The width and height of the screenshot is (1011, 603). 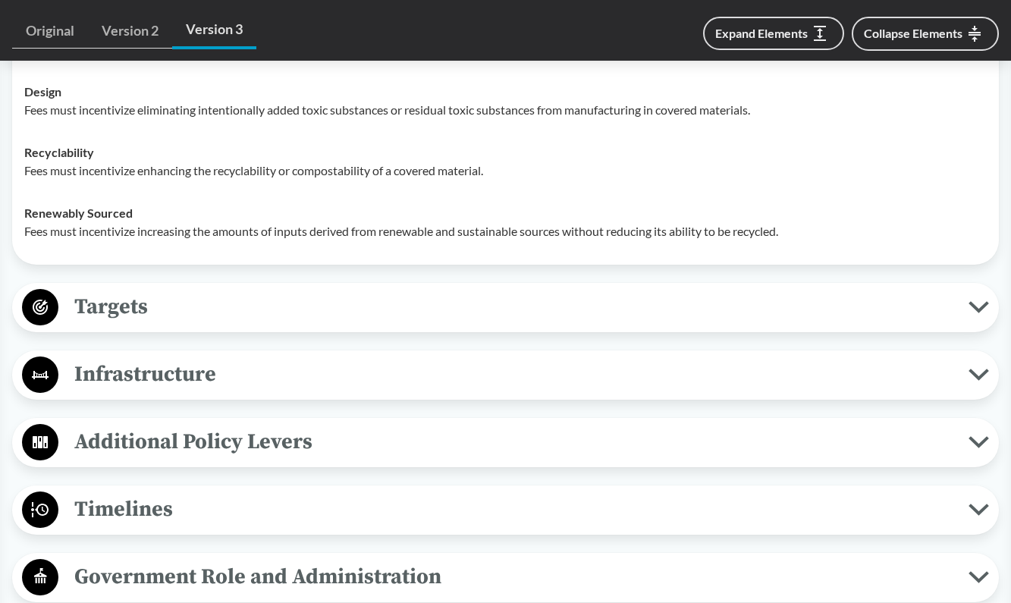 What do you see at coordinates (505, 577) in the screenshot?
I see `button: Government Role and Administration` at bounding box center [505, 577].